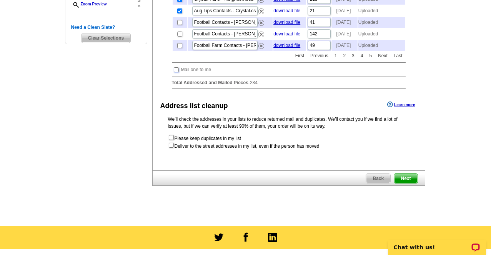  I want to click on a: Next, so click(383, 56).